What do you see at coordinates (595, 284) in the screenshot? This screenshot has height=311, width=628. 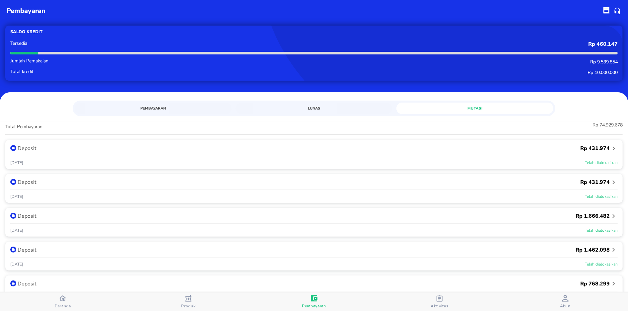 I see `p: Rp 768.299` at bounding box center [595, 284].